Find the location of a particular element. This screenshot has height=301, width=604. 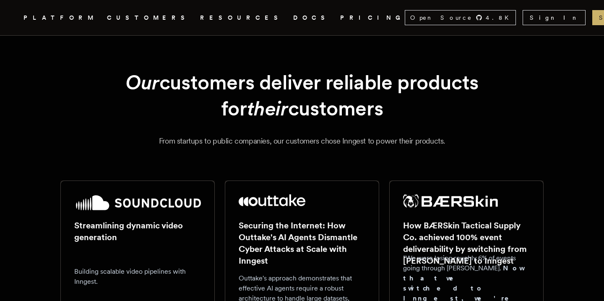

p: From startups to public companies, our customers chose Inngest to power their products. is located at coordinates (302, 141).